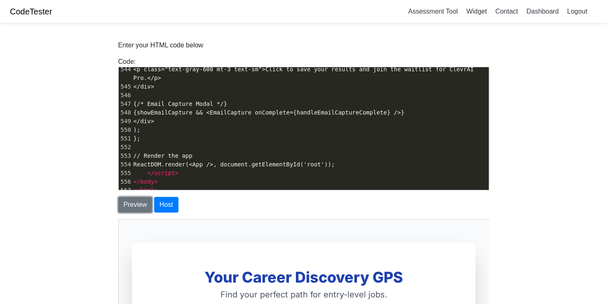 This screenshot has width=607, height=304. What do you see at coordinates (186, 143) in the screenshot?
I see `li: **Provide Context:** For the best match, enter **at least 3-5 skills.** Mix hard skills (SQL, Fig...` at bounding box center [186, 143].